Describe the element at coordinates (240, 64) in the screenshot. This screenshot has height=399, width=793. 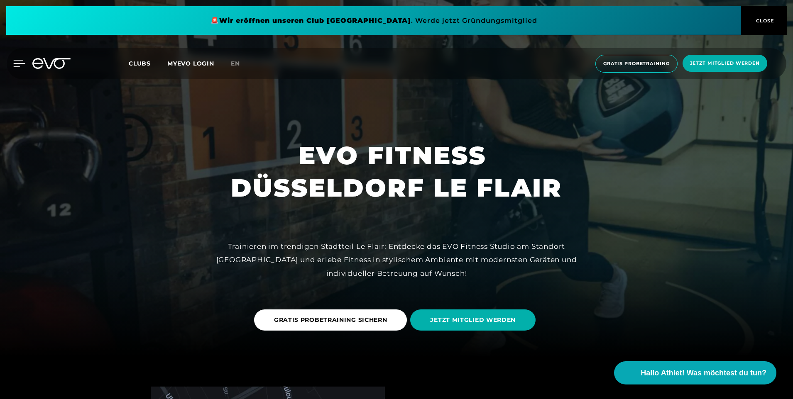
I see `a: en` at that location.